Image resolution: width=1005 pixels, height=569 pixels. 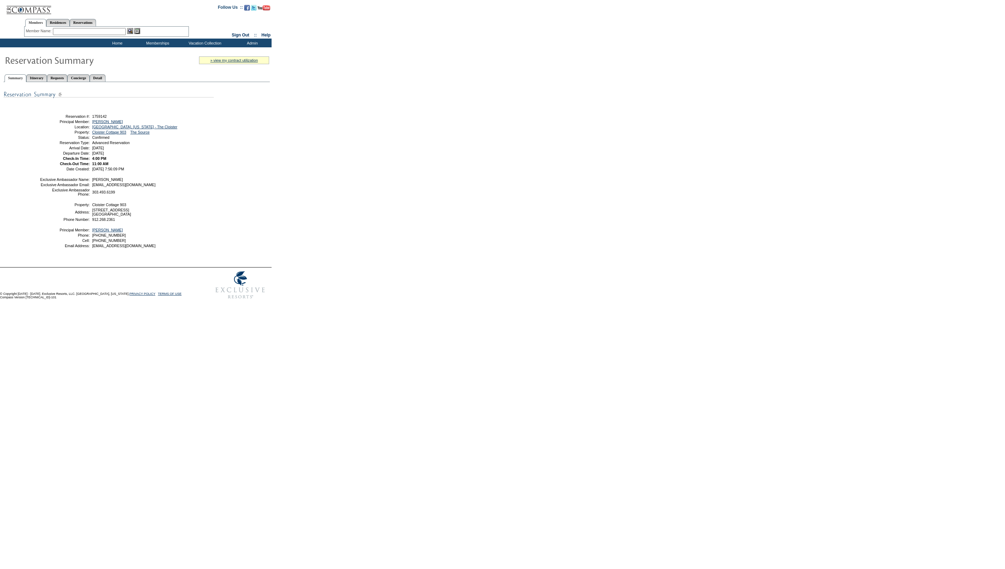 What do you see at coordinates (103, 192) in the screenshot?
I see `span: 303.493.6199` at bounding box center [103, 192].